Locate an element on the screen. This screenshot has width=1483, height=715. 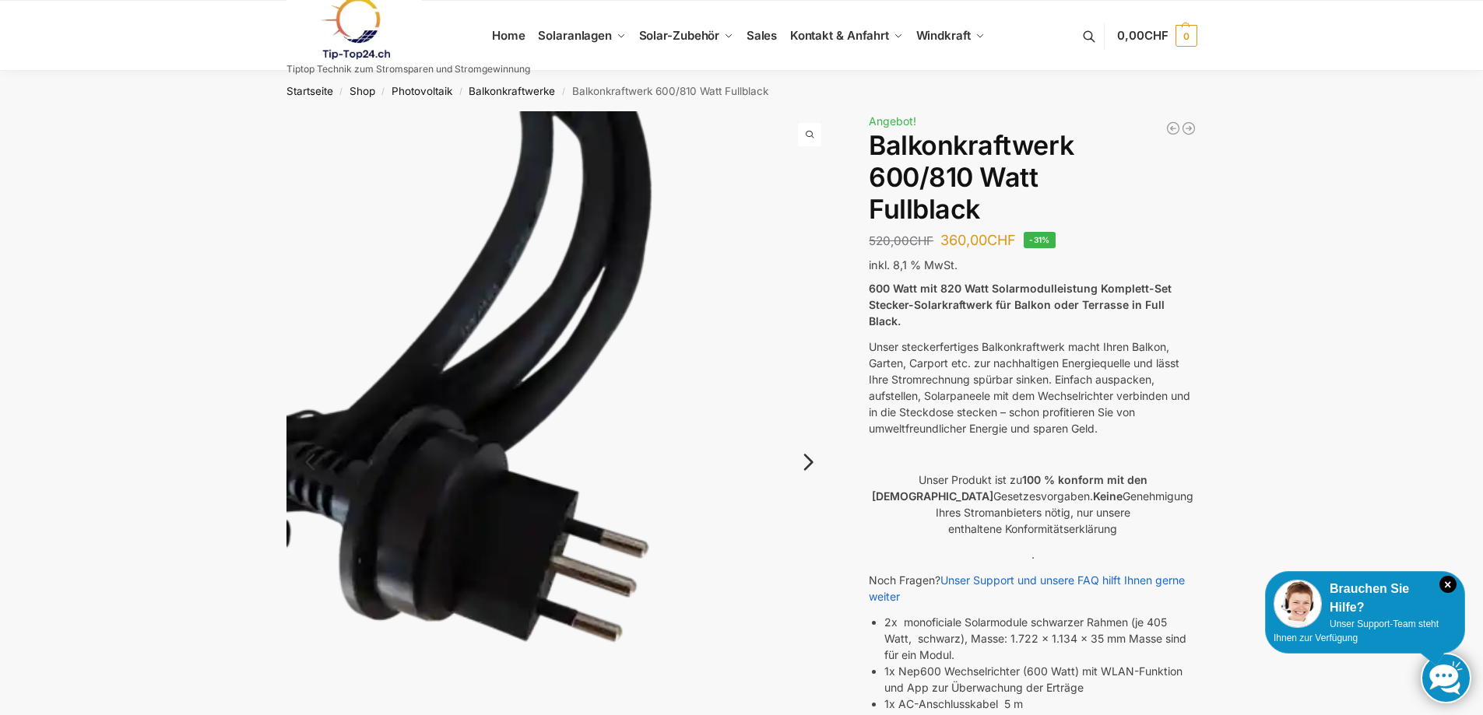
a: Shop is located at coordinates (362, 91).